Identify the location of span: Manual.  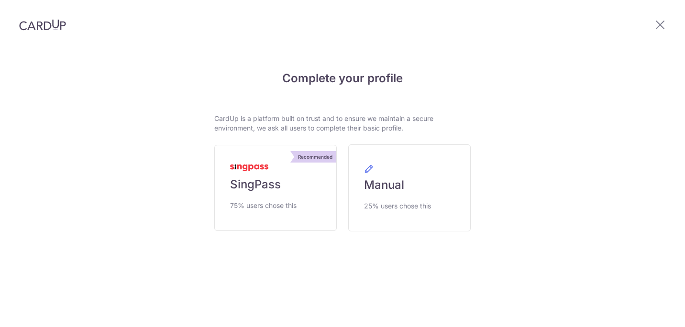
(384, 185).